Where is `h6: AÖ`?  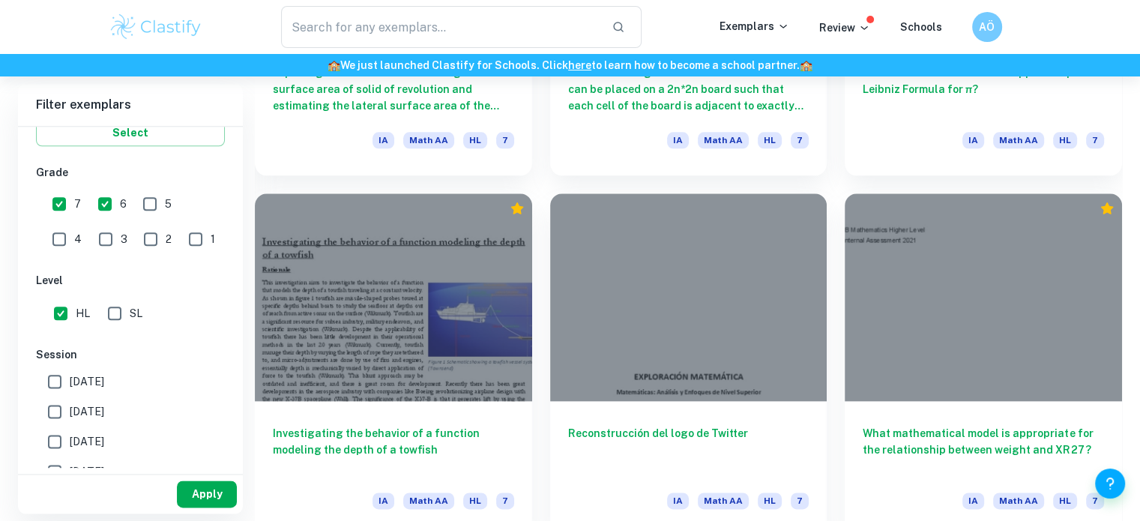
h6: AÖ is located at coordinates (986, 27).